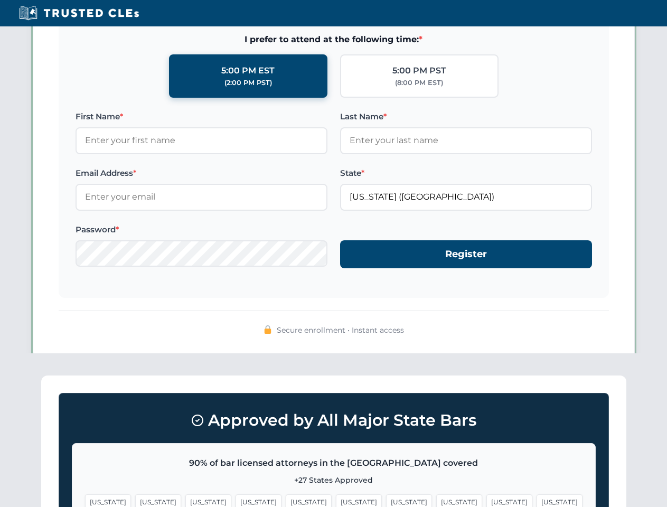 The height and width of the screenshot is (507, 667). What do you see at coordinates (248, 71) in the screenshot?
I see `div: 5:00 PM EST` at bounding box center [248, 71].